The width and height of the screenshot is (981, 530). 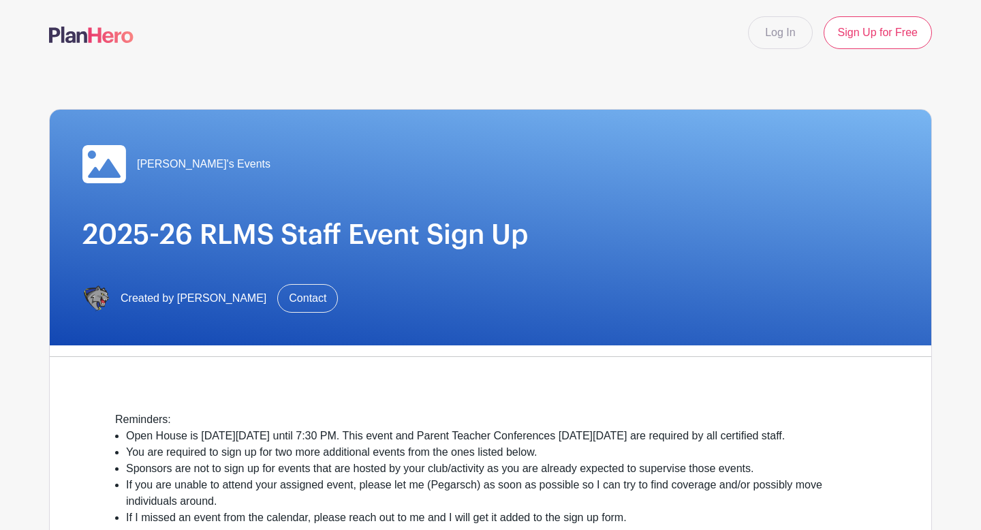 What do you see at coordinates (491, 235) in the screenshot?
I see `h1: 2025-26 RLMS Staff Event Sign Up` at bounding box center [491, 235].